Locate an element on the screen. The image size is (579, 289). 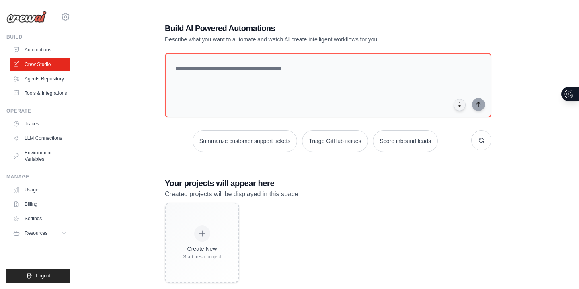
a: Environment Variables is located at coordinates (40, 156).